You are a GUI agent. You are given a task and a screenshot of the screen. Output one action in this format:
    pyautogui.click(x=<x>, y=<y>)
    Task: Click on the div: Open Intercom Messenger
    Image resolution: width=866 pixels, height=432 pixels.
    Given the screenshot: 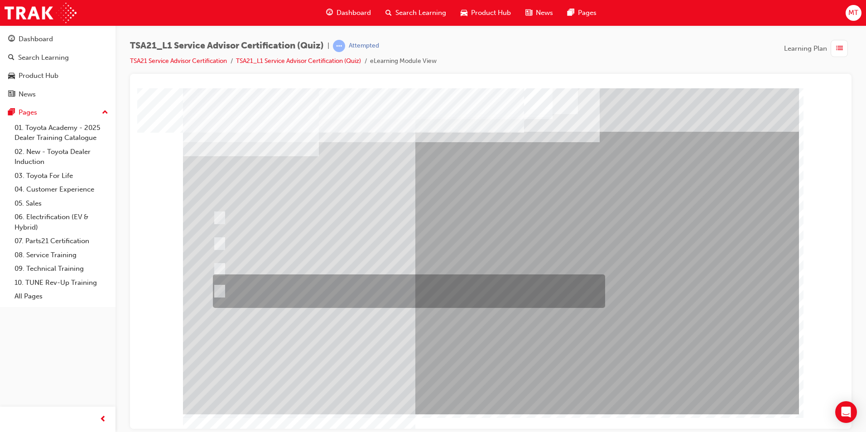 What is the action you would take?
    pyautogui.click(x=846, y=412)
    